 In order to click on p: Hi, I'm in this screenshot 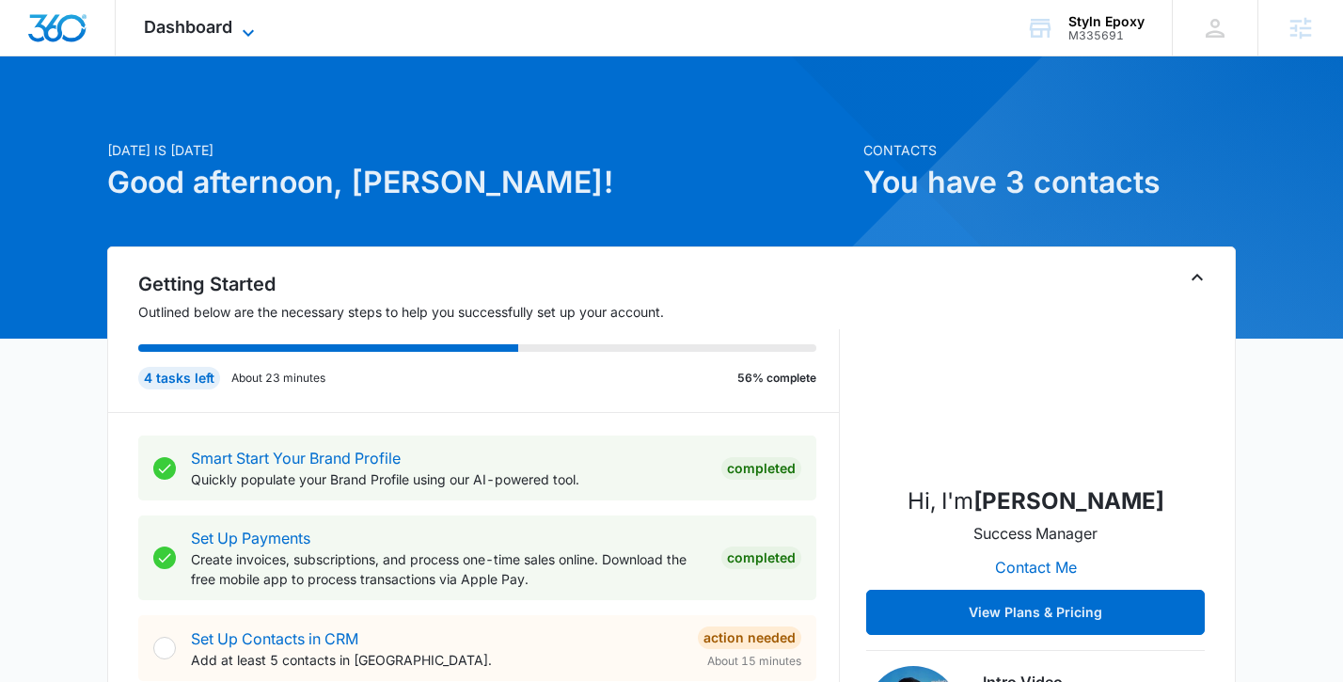, I will do `click(1035, 501)`.